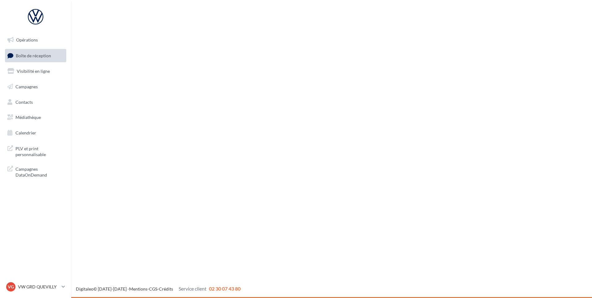  What do you see at coordinates (27, 86) in the screenshot?
I see `span: Campagnes` at bounding box center [27, 86].